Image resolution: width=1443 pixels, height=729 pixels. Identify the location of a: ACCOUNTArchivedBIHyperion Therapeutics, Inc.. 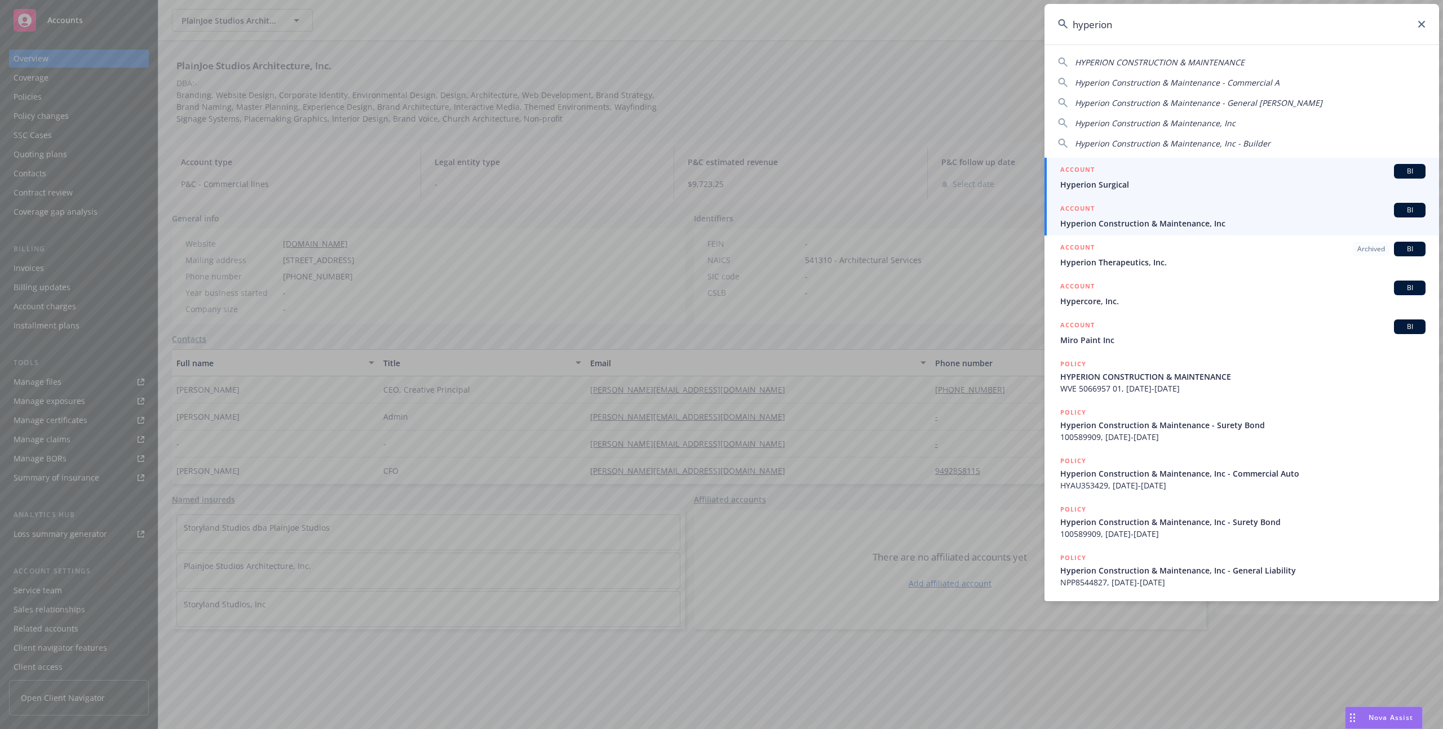
(1242, 255).